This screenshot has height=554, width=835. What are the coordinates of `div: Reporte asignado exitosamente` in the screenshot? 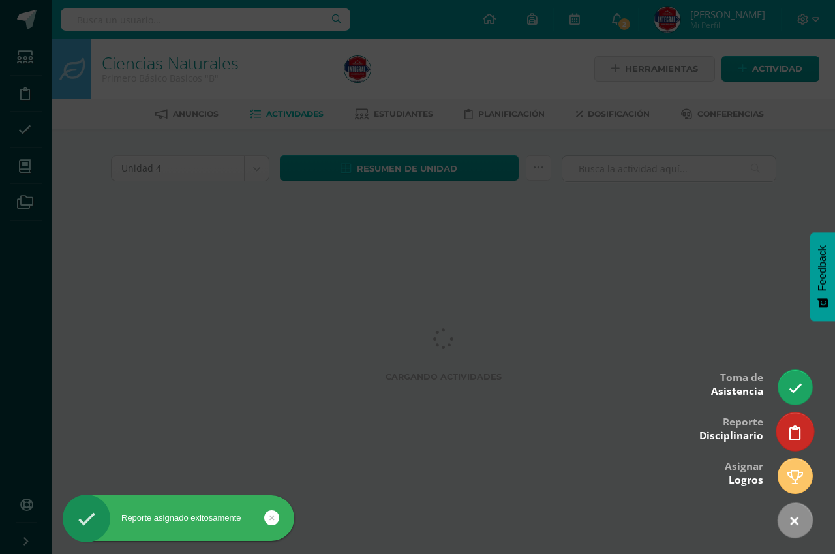 It's located at (178, 518).